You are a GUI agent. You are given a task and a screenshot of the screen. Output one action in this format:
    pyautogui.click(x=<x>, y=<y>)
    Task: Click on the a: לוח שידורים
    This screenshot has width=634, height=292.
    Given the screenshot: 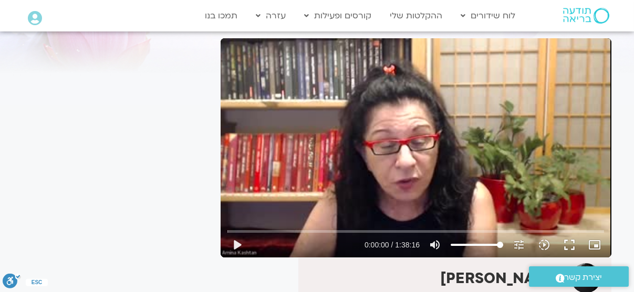 What is the action you would take?
    pyautogui.click(x=488, y=16)
    